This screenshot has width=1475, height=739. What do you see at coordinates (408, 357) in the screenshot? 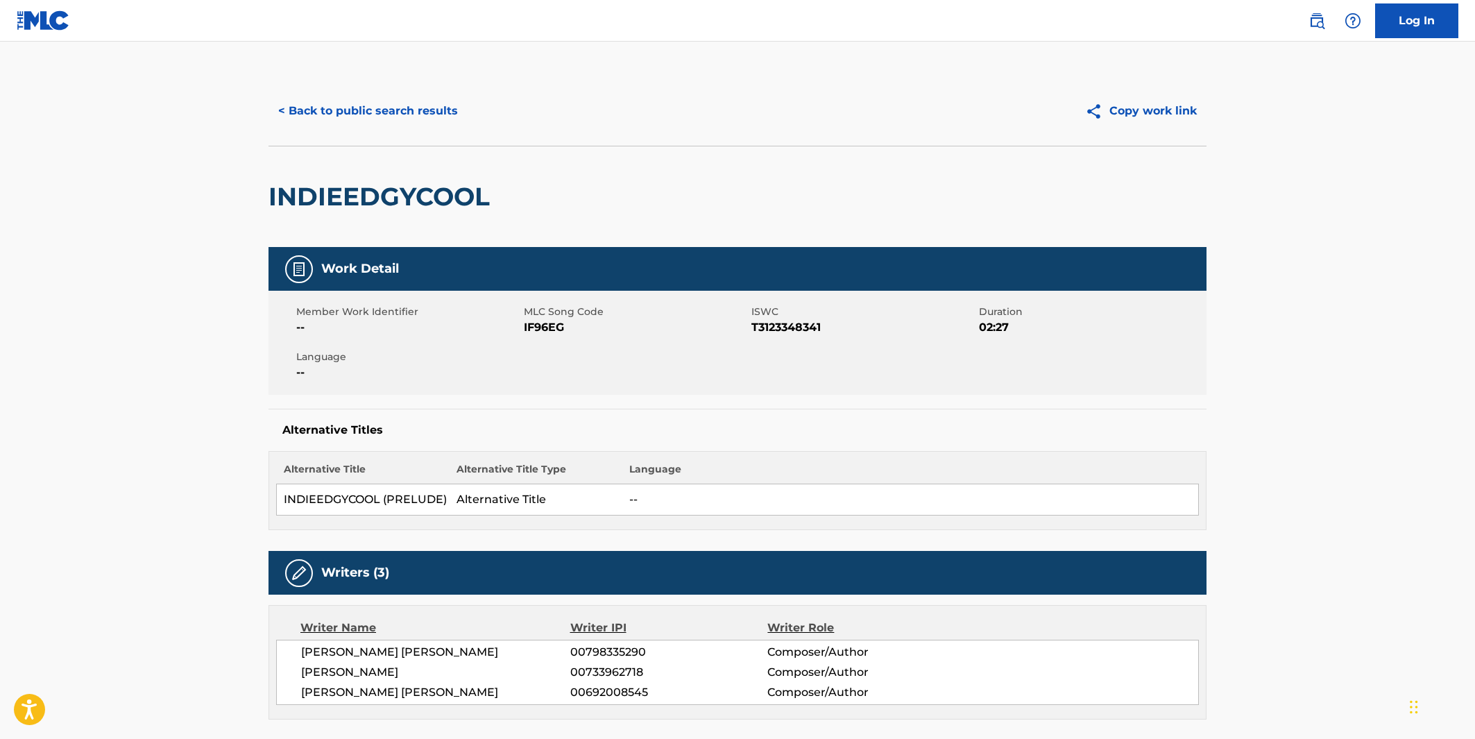
I see `span: Language` at bounding box center [408, 357].